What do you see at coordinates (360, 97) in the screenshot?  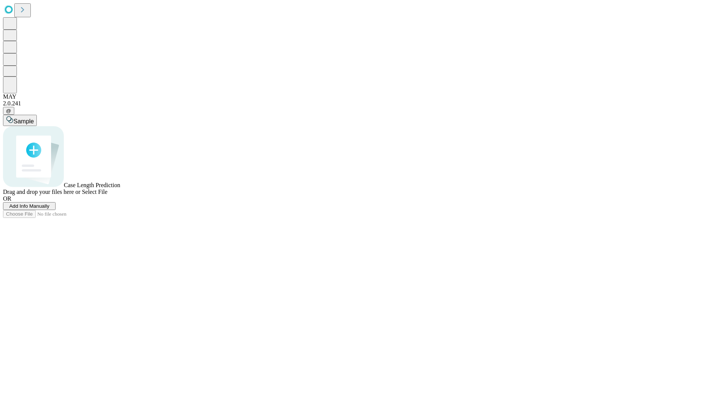 I see `div: MAY` at bounding box center [360, 97].